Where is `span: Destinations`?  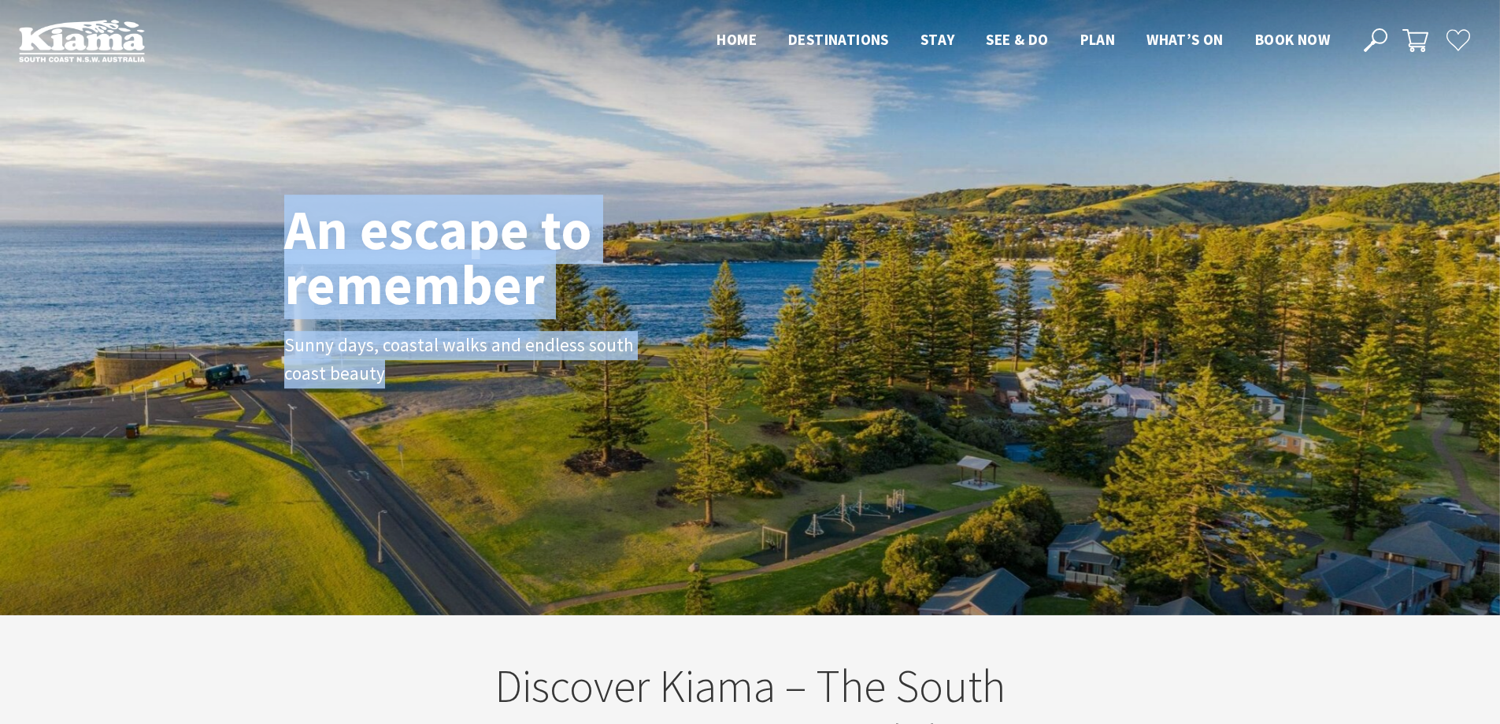
span: Destinations is located at coordinates (839, 39).